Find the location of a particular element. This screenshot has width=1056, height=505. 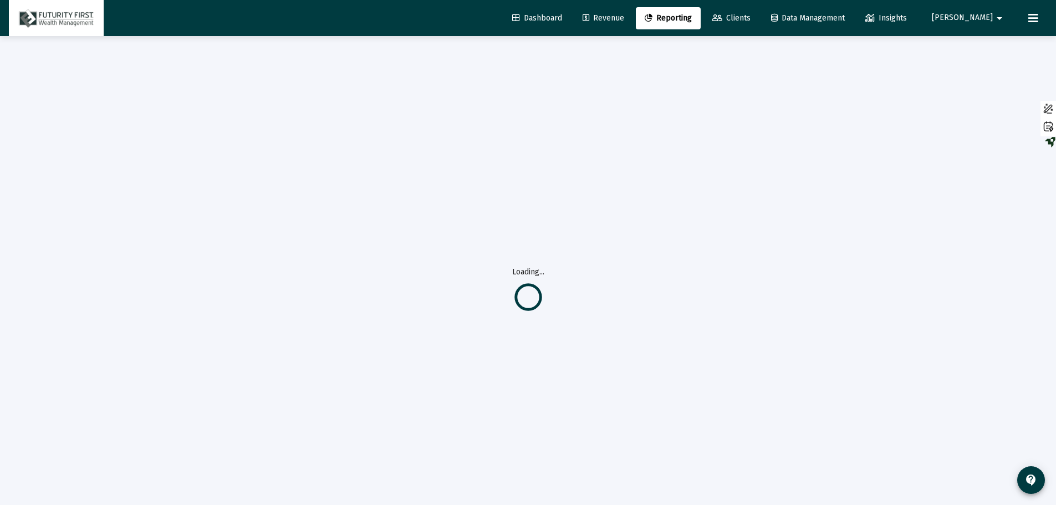

a: Dashboard is located at coordinates (537, 18).